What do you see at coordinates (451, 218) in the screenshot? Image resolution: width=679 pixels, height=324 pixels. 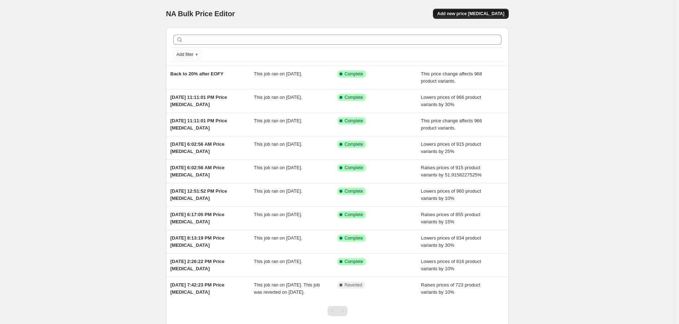 I see `span: Raises prices of 855 product variants by 15%` at bounding box center [451, 218].